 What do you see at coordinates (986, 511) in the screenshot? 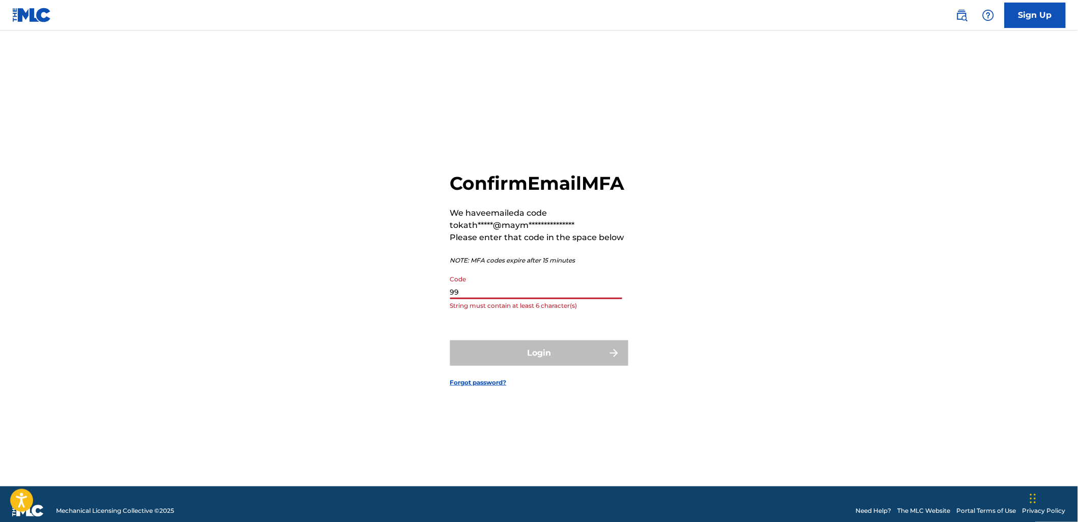
I see `a: Portal Terms of Use` at bounding box center [986, 511].